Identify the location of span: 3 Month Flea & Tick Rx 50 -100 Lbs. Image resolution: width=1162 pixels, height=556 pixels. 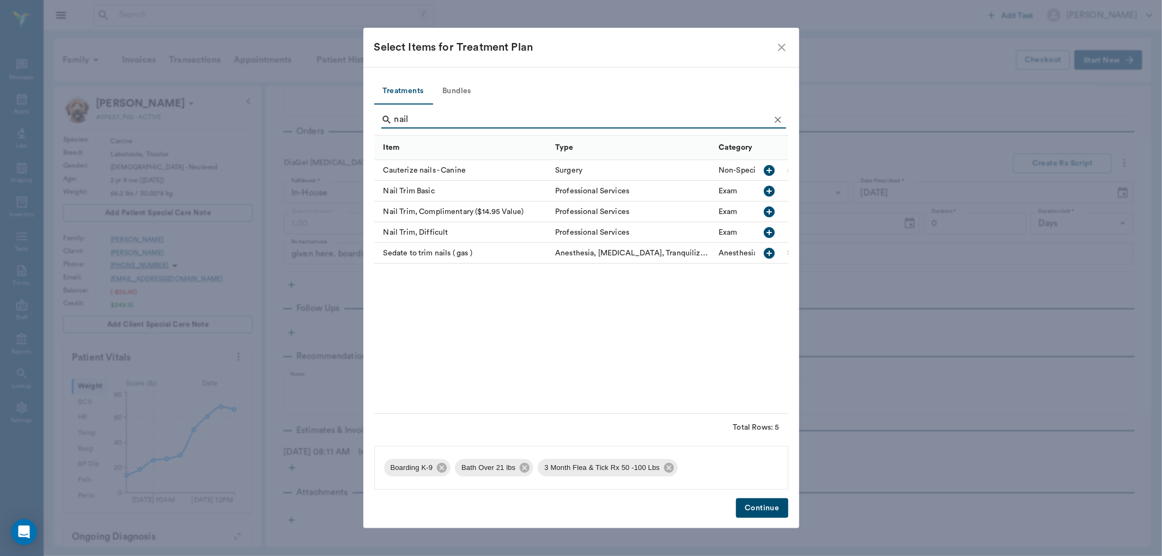
(602, 468).